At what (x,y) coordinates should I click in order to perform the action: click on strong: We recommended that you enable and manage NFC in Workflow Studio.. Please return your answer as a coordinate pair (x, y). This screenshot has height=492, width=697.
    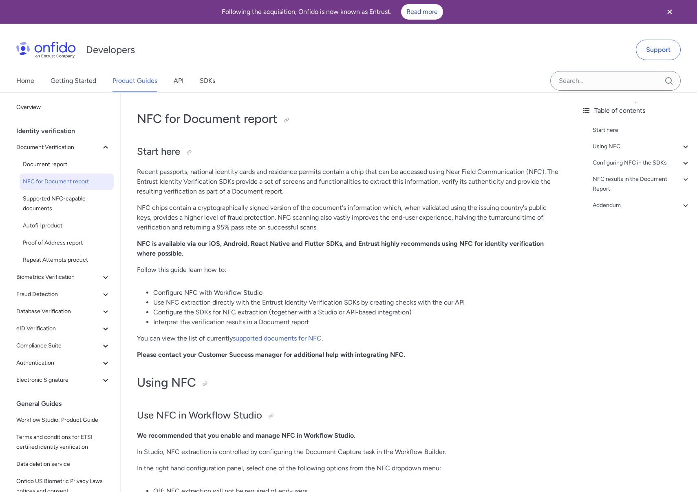
    Looking at the image, I should click on (246, 435).